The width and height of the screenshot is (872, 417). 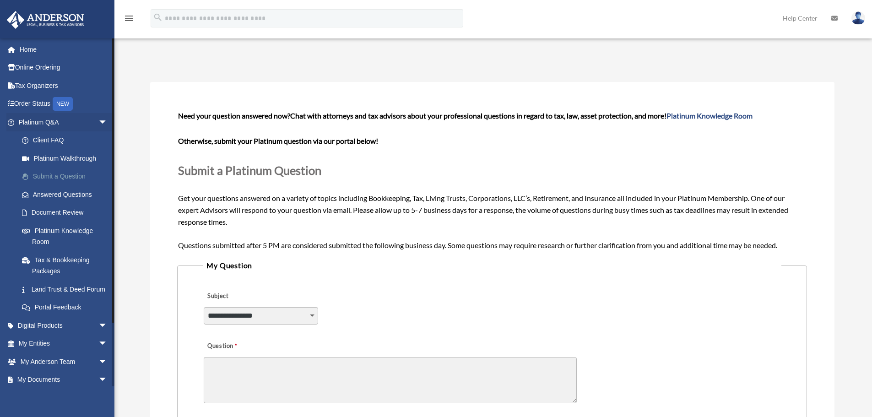 I want to click on a: Answered Questions, so click(x=67, y=194).